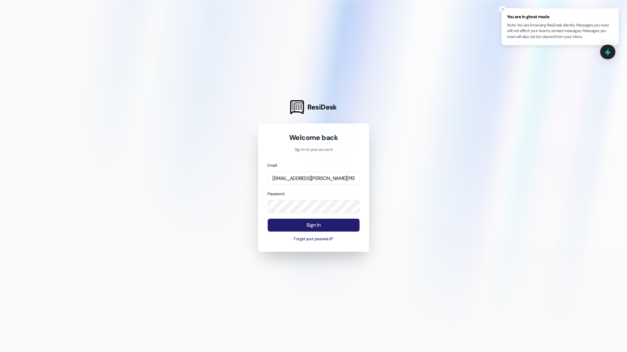  I want to click on span: You are in ghost mode, so click(560, 17).